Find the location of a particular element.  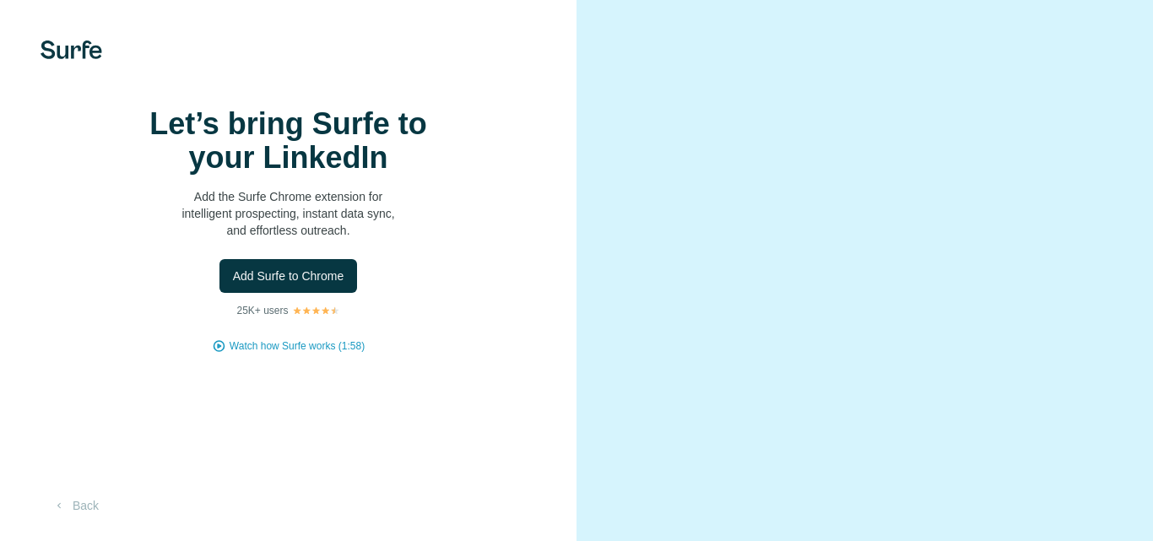

img: Surfe's logo is located at coordinates (71, 50).